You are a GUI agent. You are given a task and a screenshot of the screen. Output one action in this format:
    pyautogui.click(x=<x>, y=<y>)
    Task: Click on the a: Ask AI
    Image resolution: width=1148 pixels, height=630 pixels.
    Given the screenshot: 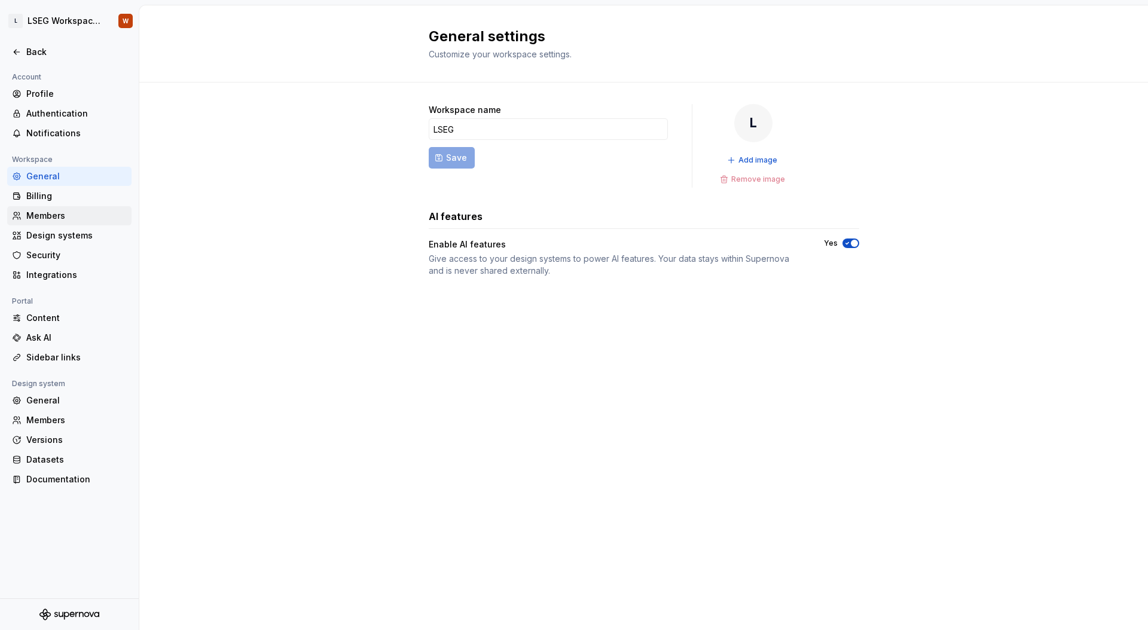 What is the action you would take?
    pyautogui.click(x=69, y=338)
    